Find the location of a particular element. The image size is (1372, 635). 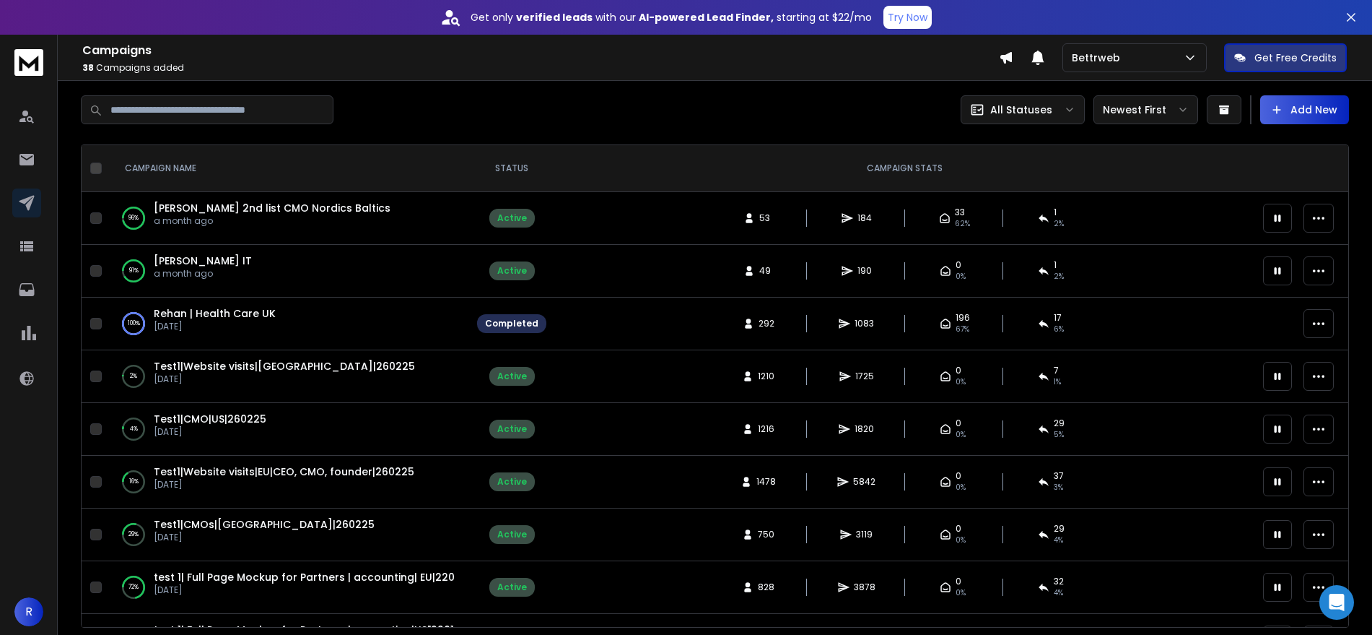

th: CAMPAIGN STATS is located at coordinates (905, 168).